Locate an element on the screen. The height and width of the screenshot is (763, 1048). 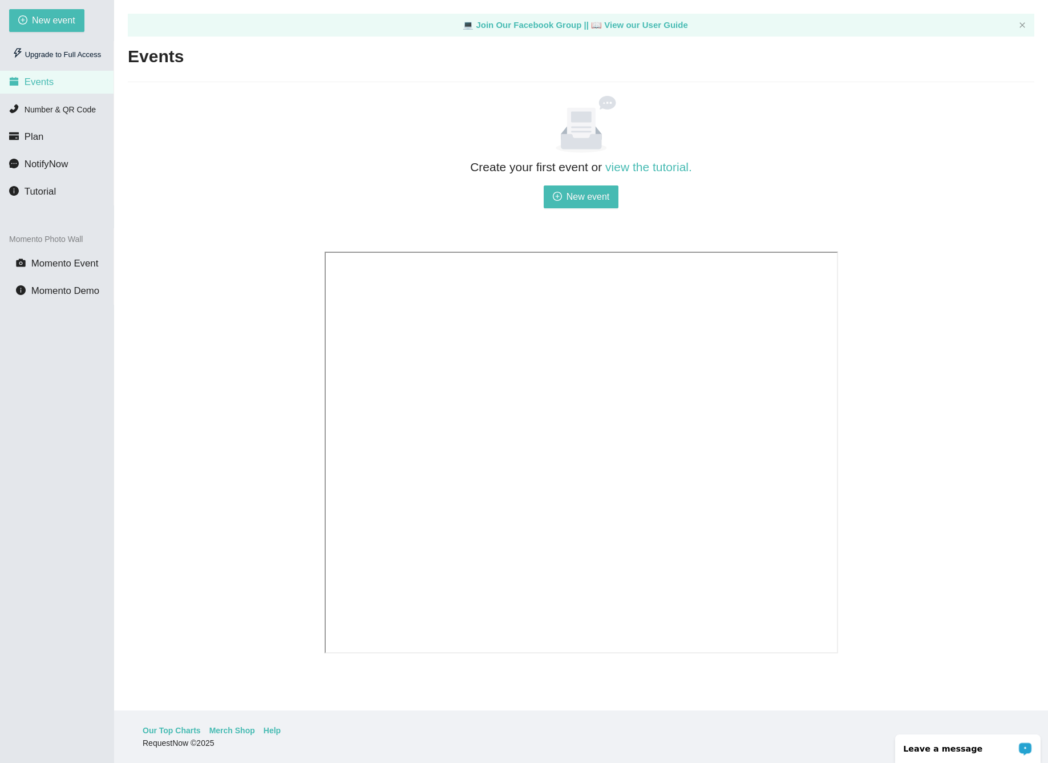
a: Merch Shop is located at coordinates (232, 731).